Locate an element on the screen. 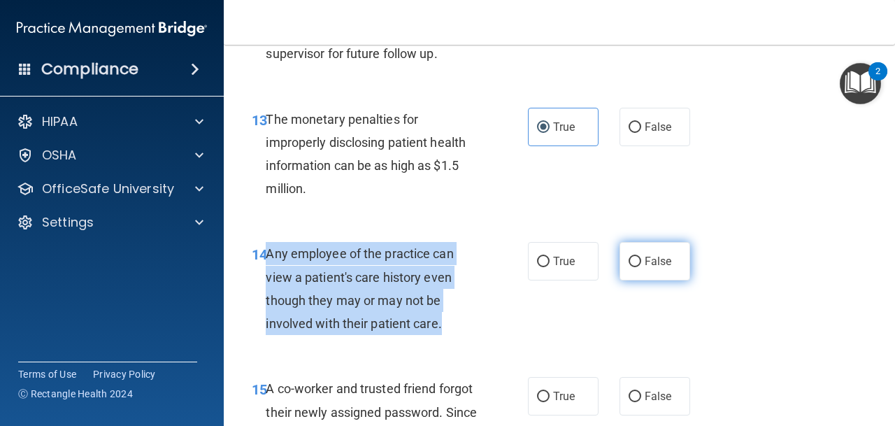  p: OSHA is located at coordinates (59, 155).